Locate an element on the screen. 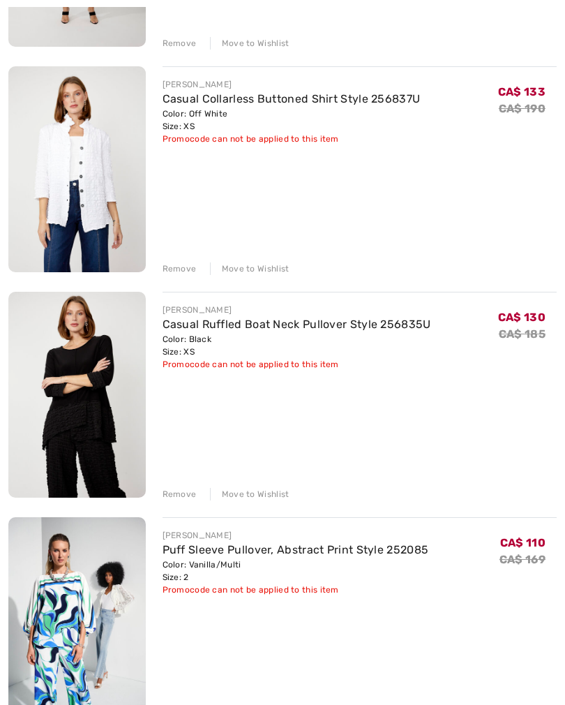 The image size is (565, 705). div: Color: Off White Size: XS is located at coordinates (292, 120).